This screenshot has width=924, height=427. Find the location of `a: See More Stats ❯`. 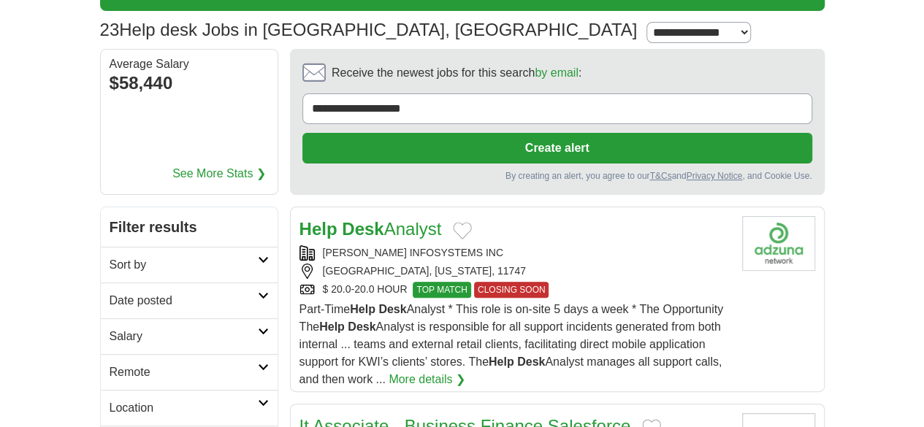

a: See More Stats ❯ is located at coordinates (219, 174).